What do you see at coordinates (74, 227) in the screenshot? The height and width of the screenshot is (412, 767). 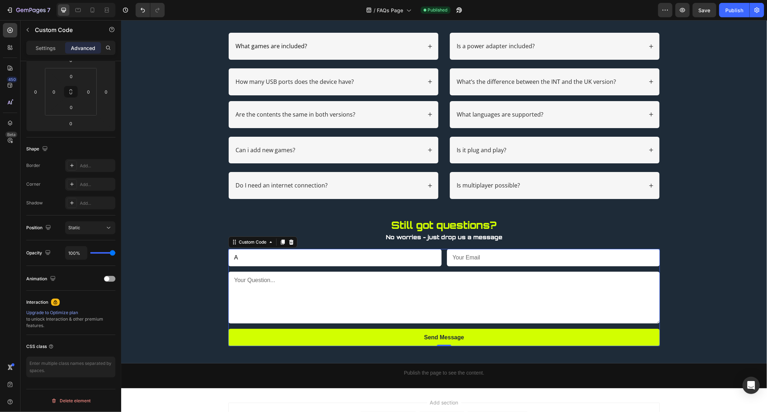 I see `span: Static` at bounding box center [74, 227].